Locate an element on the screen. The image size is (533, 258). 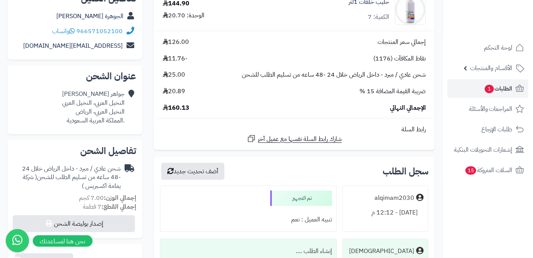
h2: عنوان الشحن is located at coordinates (75, 76).